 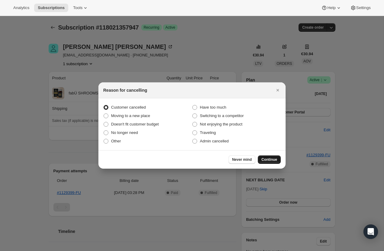 I want to click on span: Traveling, so click(x=208, y=133).